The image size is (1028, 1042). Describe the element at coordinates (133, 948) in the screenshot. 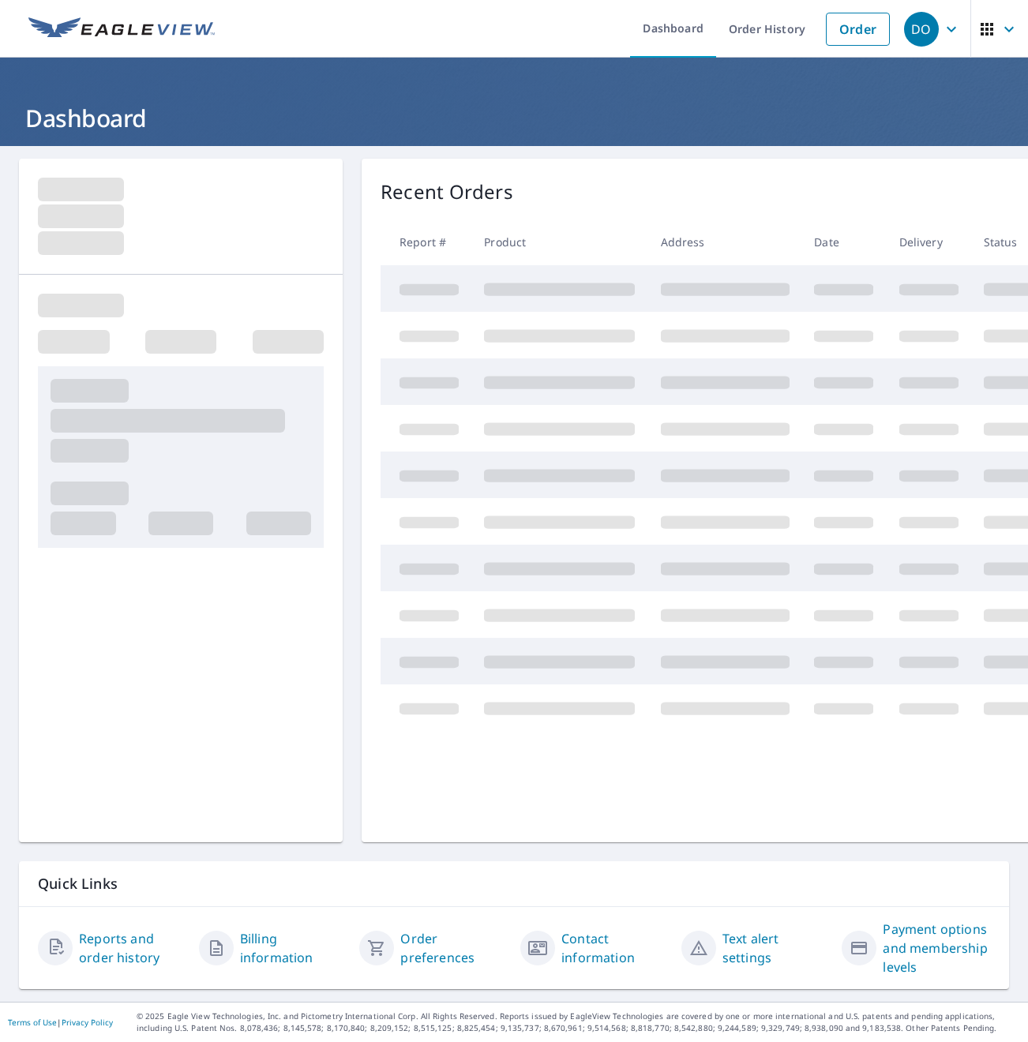

I see `a: Reports and order history` at that location.